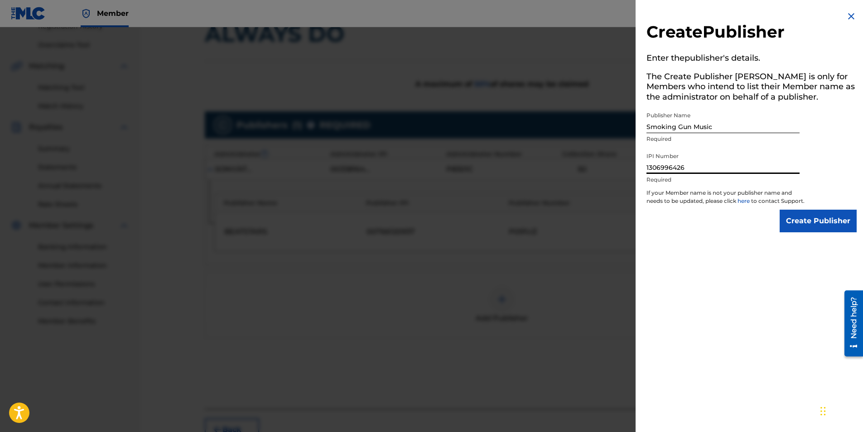  What do you see at coordinates (751, 59) in the screenshot?
I see `h5: Enter the publisher 's details.` at bounding box center [751, 59].